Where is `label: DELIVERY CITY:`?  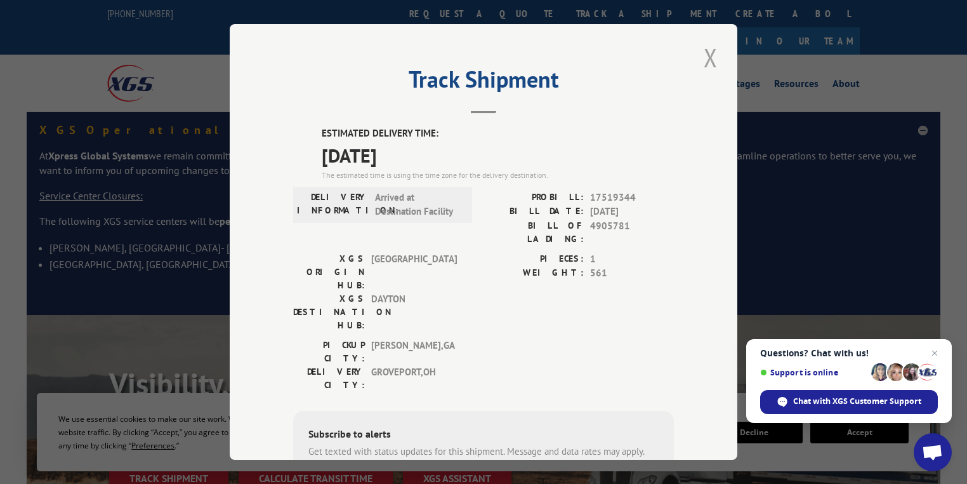
label: DELIVERY CITY: is located at coordinates (329, 378).